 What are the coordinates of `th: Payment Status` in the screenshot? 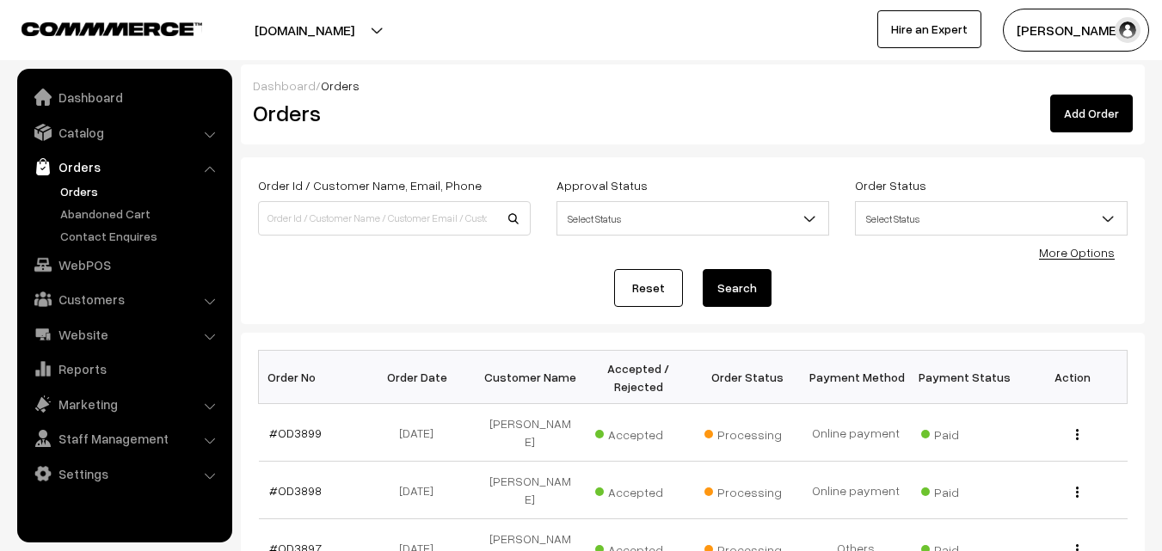 It's located at (964, 377).